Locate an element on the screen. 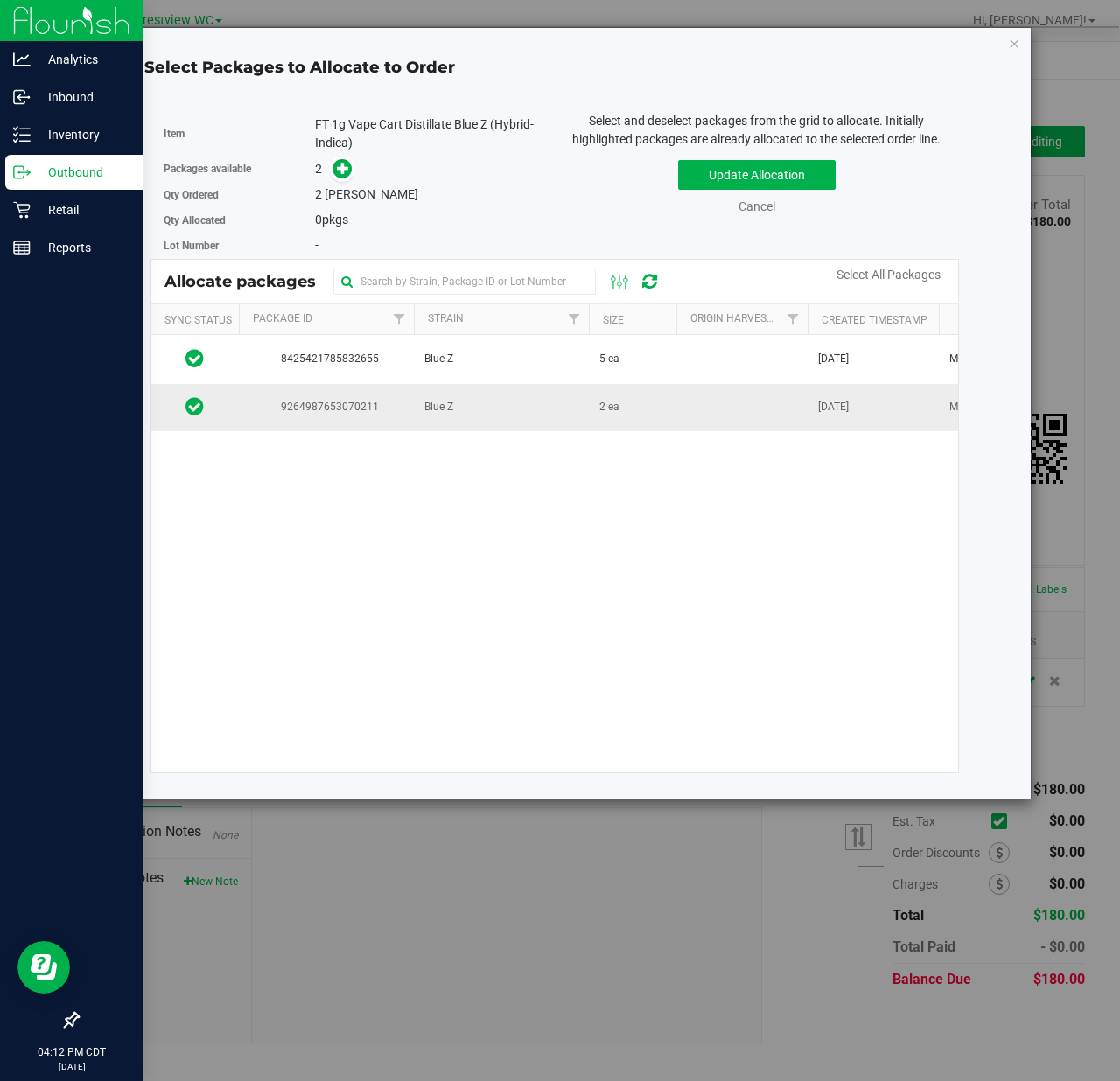  button: Update Allocation is located at coordinates (757, 175).